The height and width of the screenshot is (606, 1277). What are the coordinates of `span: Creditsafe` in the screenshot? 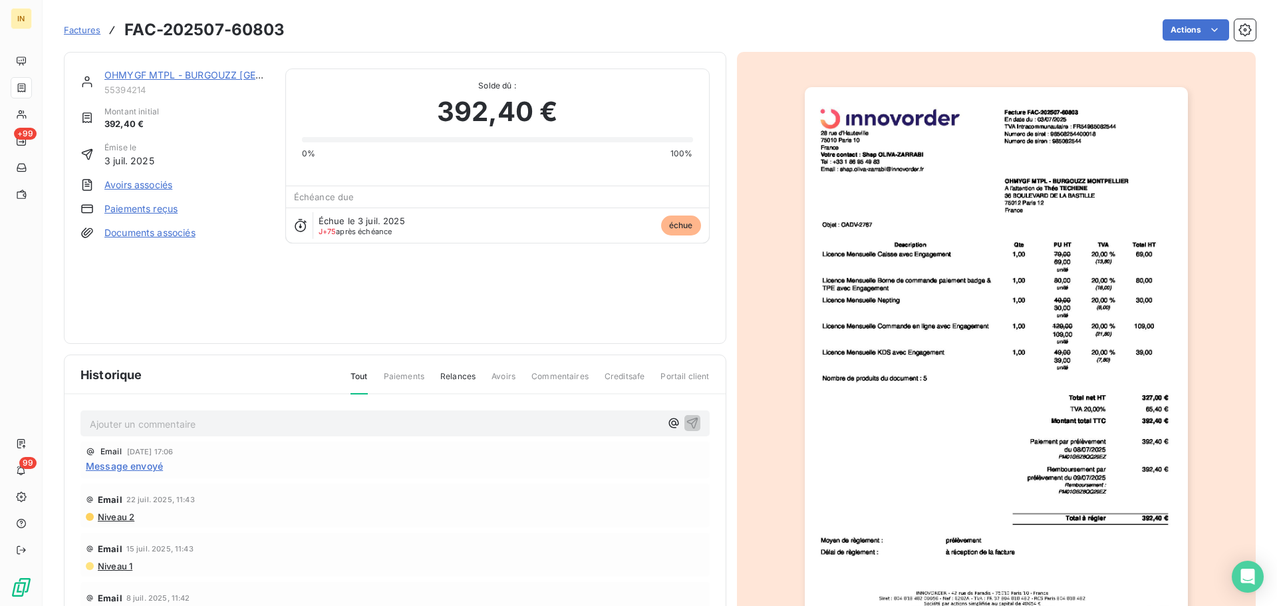 It's located at (625, 382).